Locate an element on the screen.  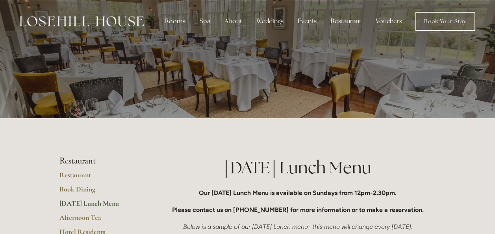
div: About is located at coordinates (233, 21).